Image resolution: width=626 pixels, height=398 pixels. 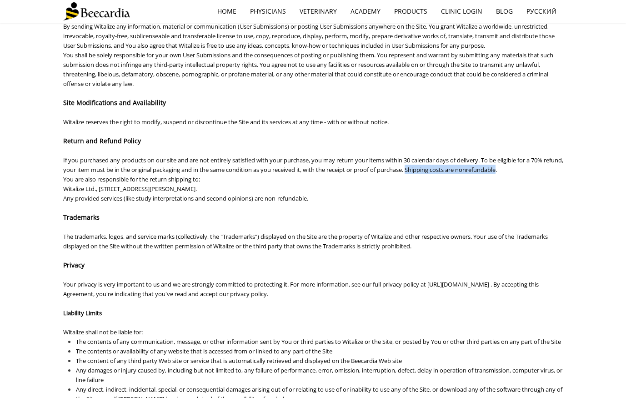 What do you see at coordinates (115, 102) in the screenshot?
I see `span: Site Modifications and Availability` at bounding box center [115, 102].